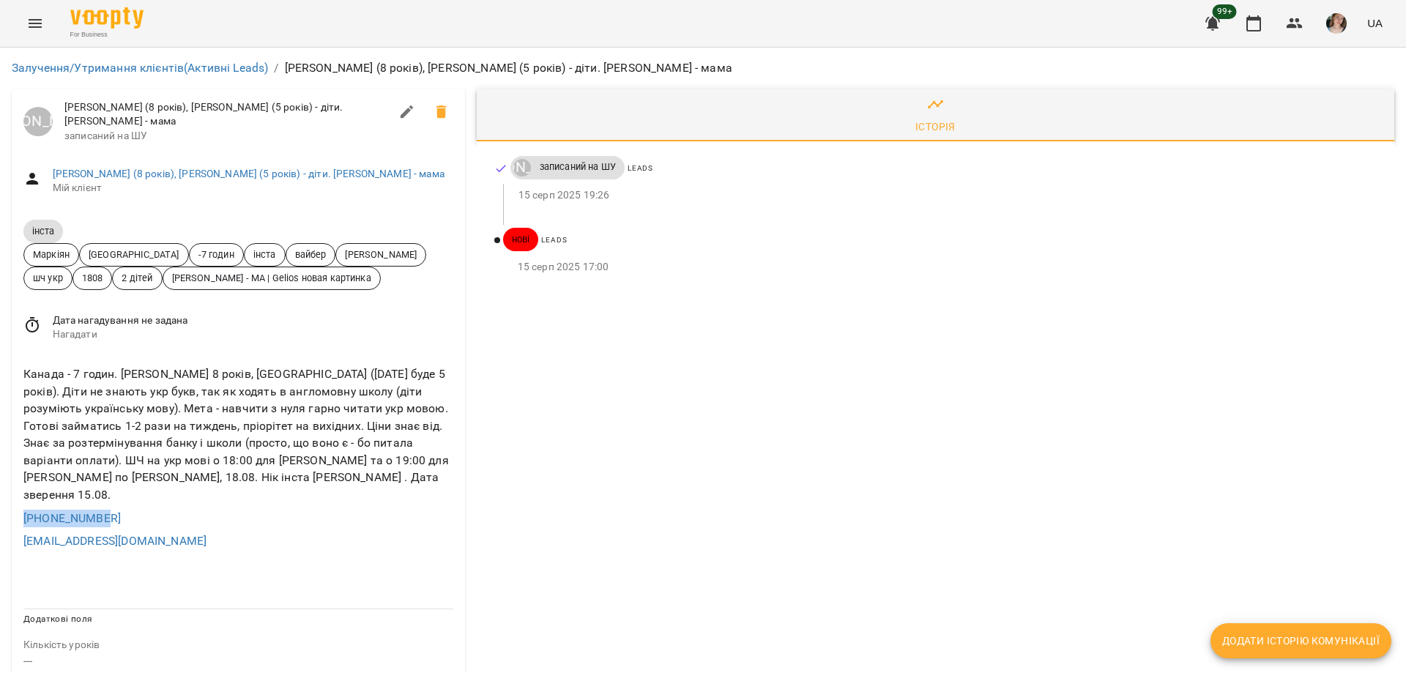 The width and height of the screenshot is (1406, 673). I want to click on img: Voopty Logo, so click(107, 18).